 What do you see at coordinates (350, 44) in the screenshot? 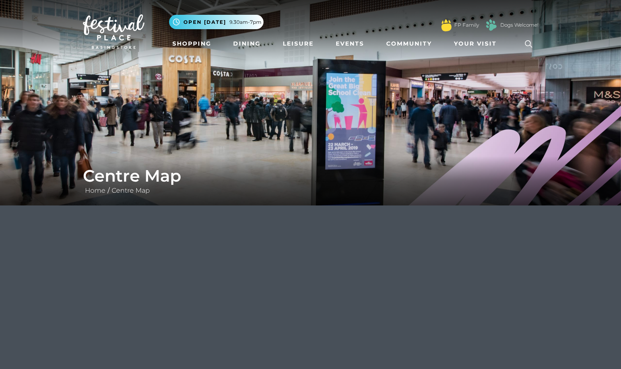
I see `a: Events` at bounding box center [350, 44].